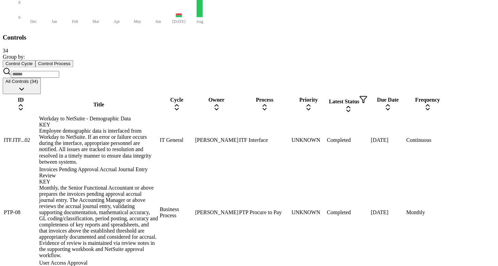  Describe the element at coordinates (216, 100) in the screenshot. I see `div: Owner` at that location.